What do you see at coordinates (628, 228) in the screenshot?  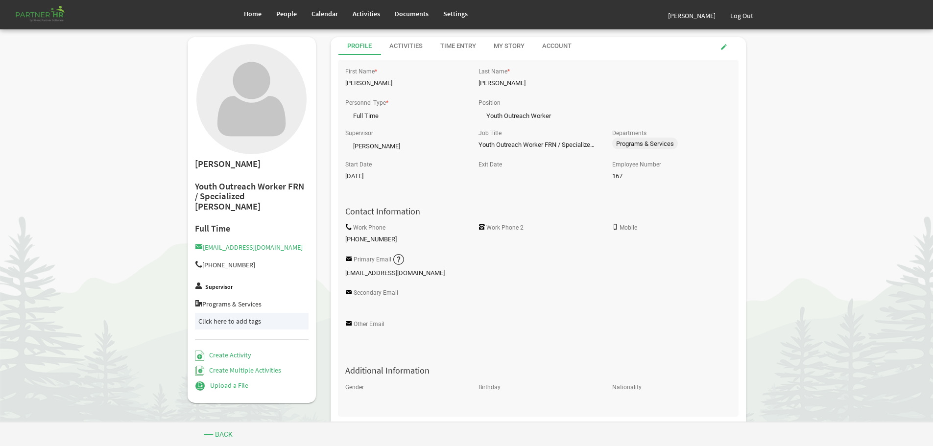 I see `label: Mobile` at bounding box center [628, 228].